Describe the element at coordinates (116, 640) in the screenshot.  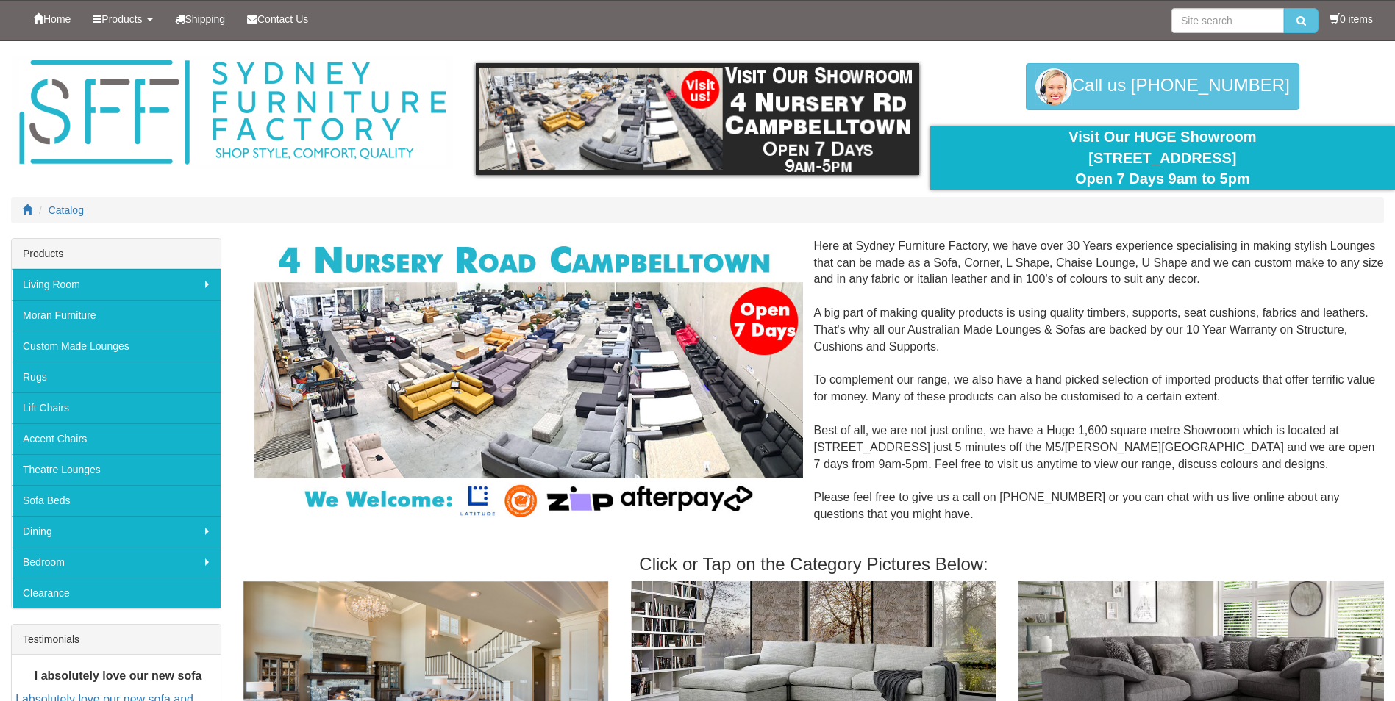
I see `div: Testimonials` at that location.